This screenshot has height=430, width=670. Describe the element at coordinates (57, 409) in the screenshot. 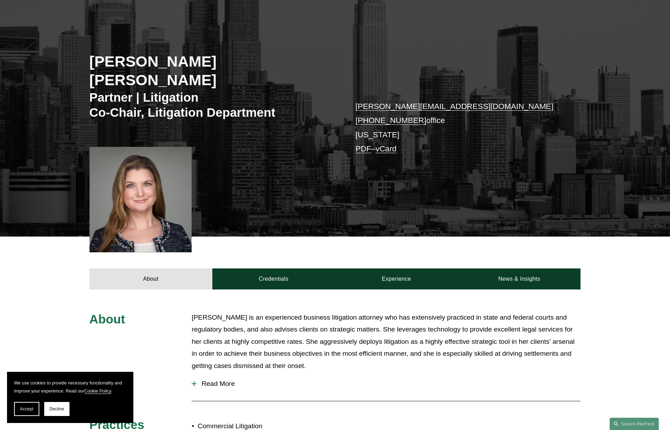

I see `button: Decline` at that location.